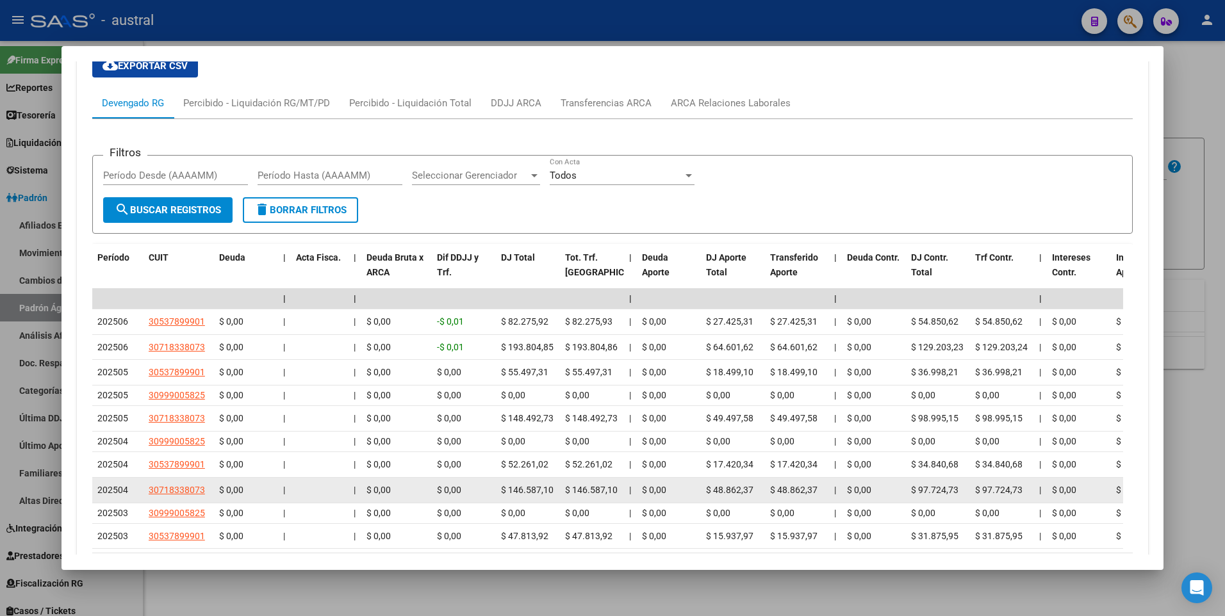  Describe the element at coordinates (527, 347) in the screenshot. I see `span: $ 193.804,85` at that location.